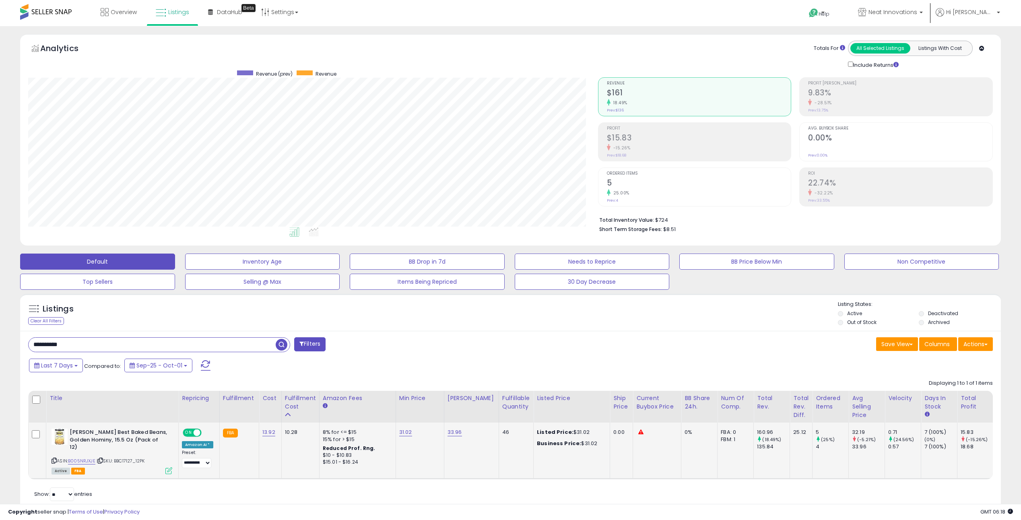 This screenshot has height=520, width=1021. What do you see at coordinates (262, 262) in the screenshot?
I see `button: Inventory Age` at bounding box center [262, 262].